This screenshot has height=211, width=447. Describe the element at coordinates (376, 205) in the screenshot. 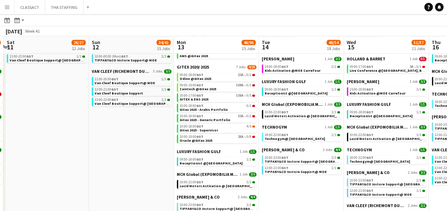

I see `span: VAN CLEEF (RICHEMONT DUBAI FZE)` at that location.